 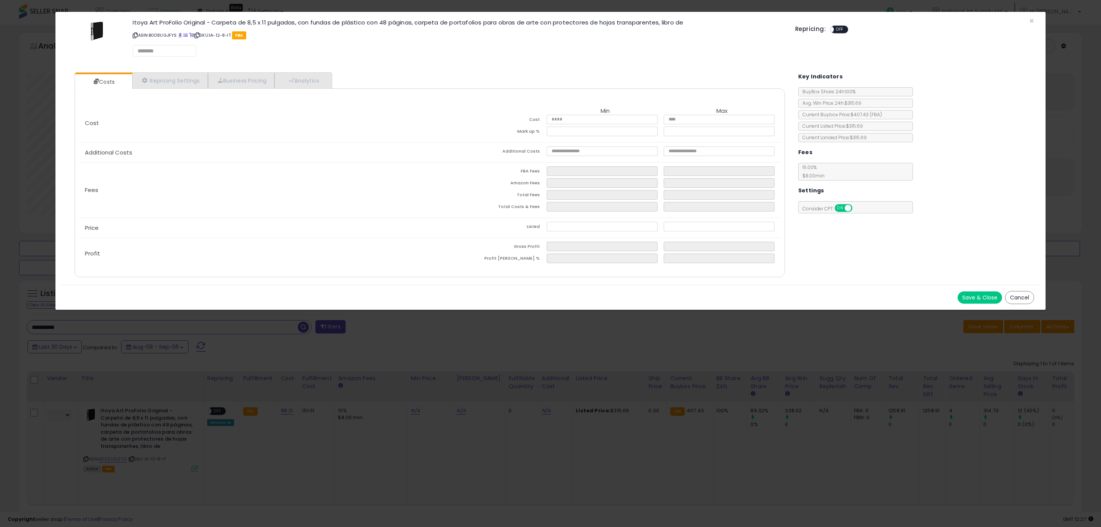 What do you see at coordinates (458, 22) in the screenshot?
I see `h3: Itoya Art ProFolio Original - Carpeta de 8,5 x 11 pulgadas, con fundas de plástico con 48 páginas...` at bounding box center [458, 22].